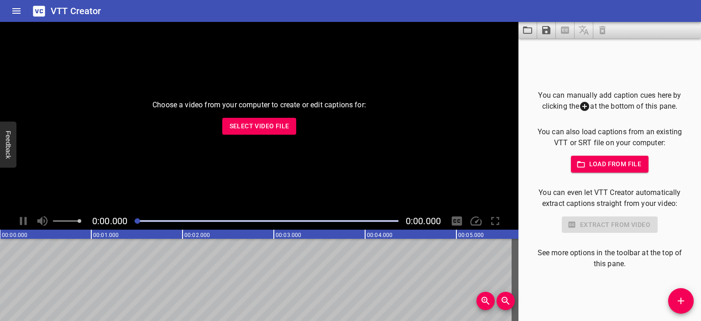  Describe the element at coordinates (289, 235) in the screenshot. I see `text: 00:03.000` at that location.